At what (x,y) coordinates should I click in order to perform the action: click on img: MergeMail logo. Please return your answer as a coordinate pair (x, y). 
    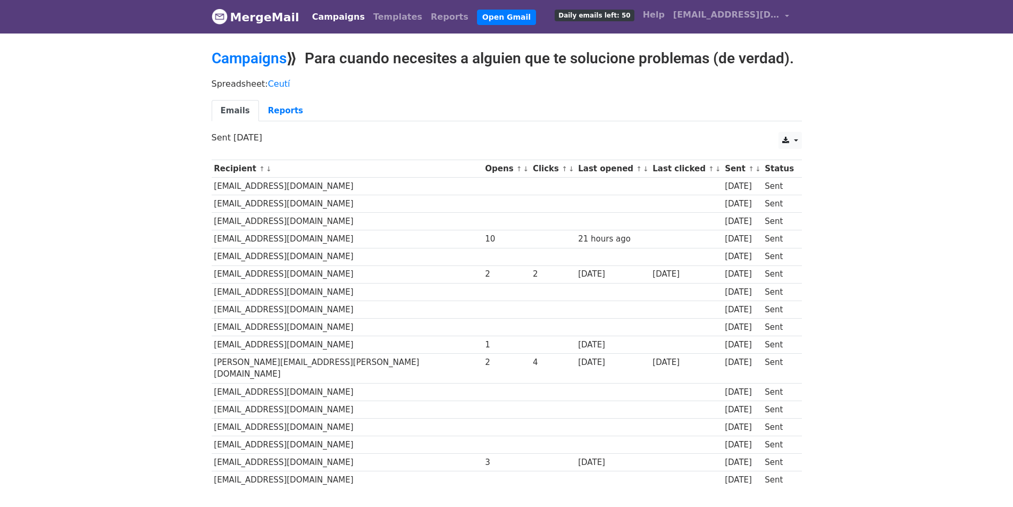
    Looking at the image, I should click on (220, 16).